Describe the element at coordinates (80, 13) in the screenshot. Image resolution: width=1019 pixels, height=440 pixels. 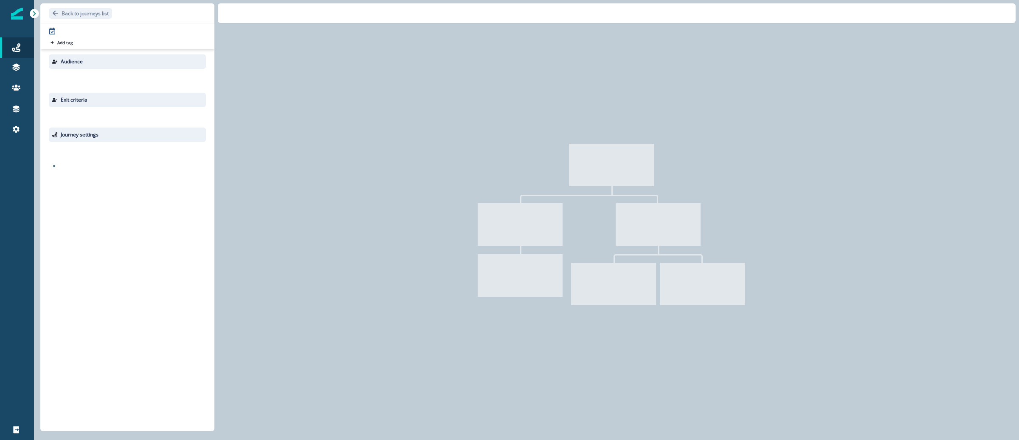
I see `button: Go back` at that location.